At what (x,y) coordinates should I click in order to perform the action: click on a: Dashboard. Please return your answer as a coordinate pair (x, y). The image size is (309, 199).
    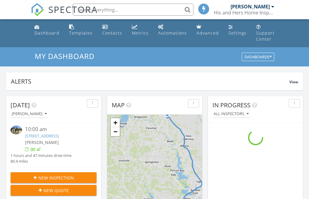
    Looking at the image, I should click on (47, 30).